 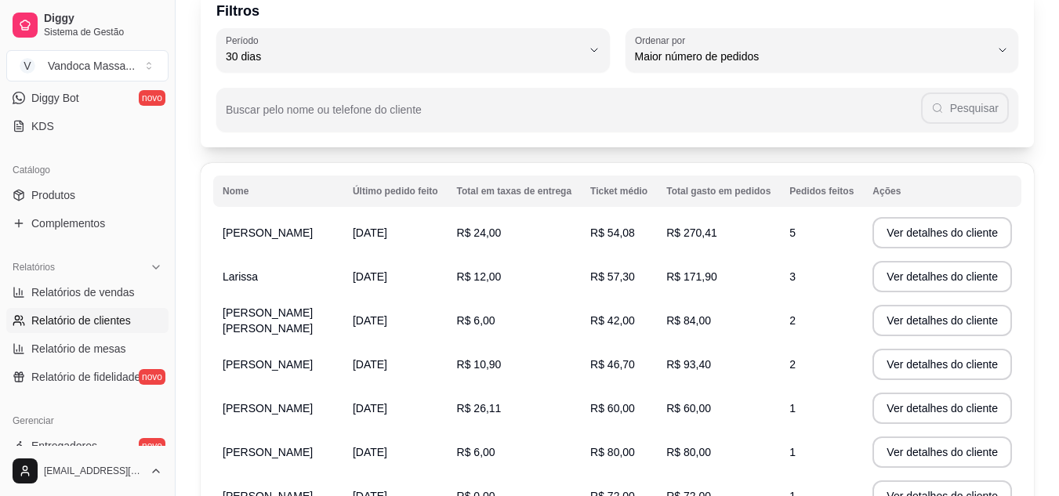 I want to click on label: Período, so click(x=245, y=40).